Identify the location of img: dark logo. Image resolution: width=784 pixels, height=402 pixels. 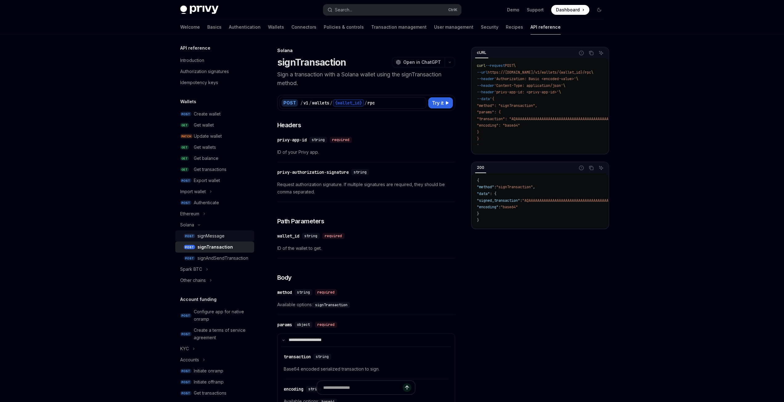
(199, 10).